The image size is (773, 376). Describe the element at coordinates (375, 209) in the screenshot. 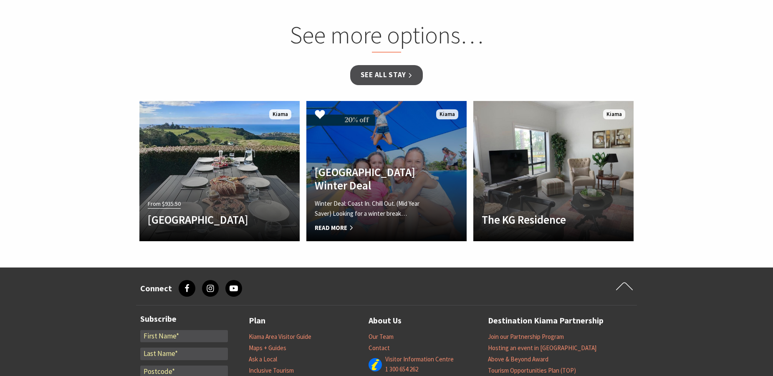

I see `p: Winter Deal: Coast In. Chill Out. (Mid Year Saver) Looking for a winter break…` at that location.